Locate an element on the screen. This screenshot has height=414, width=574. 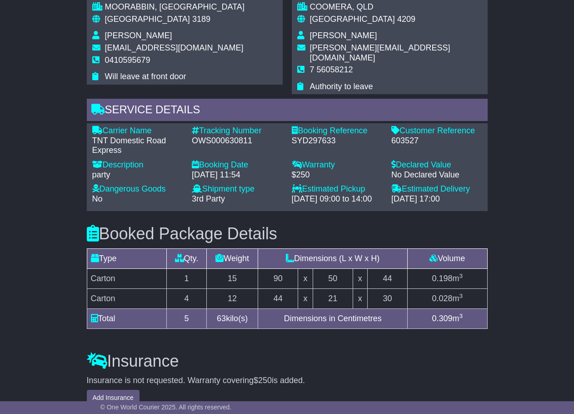
span: 7 56058212 is located at coordinates (331, 70).